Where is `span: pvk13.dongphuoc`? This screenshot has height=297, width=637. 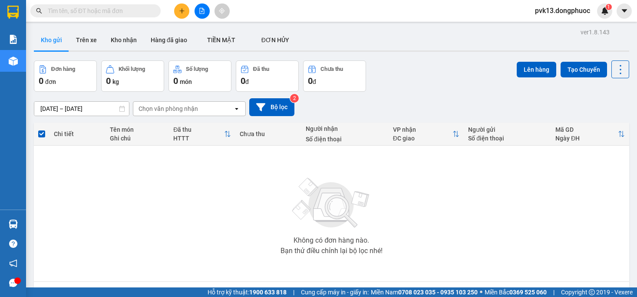
span: pvk13.dongphuoc is located at coordinates (563, 10).